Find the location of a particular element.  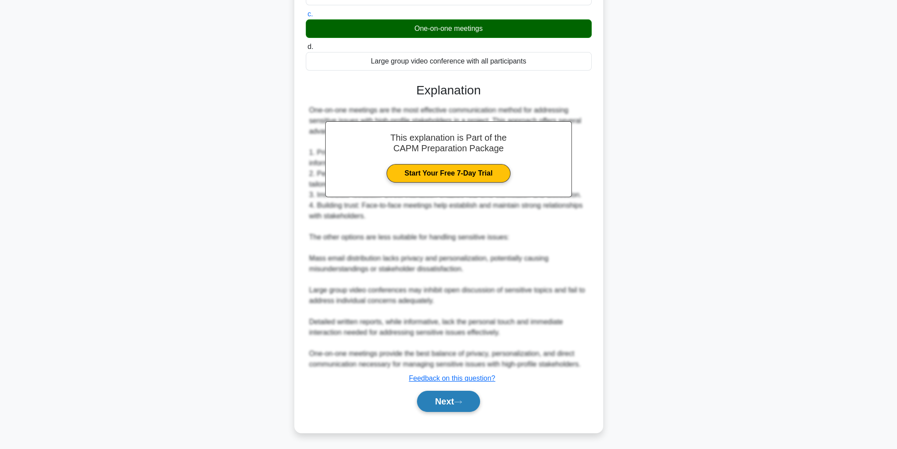

h3: Explanation is located at coordinates (449, 90).